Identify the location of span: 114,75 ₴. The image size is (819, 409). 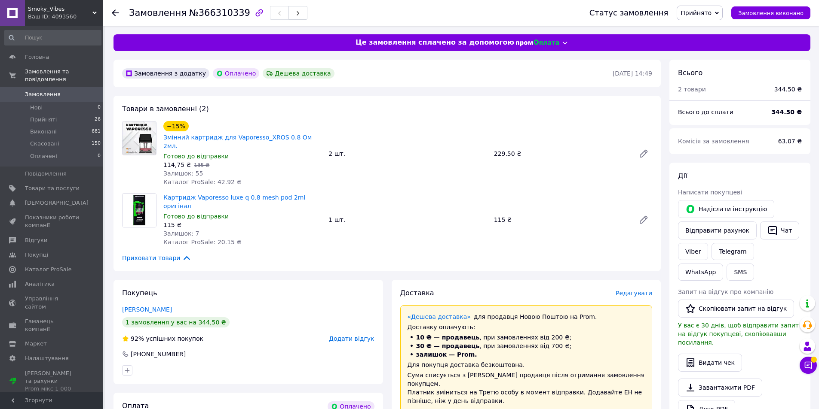
(177, 165).